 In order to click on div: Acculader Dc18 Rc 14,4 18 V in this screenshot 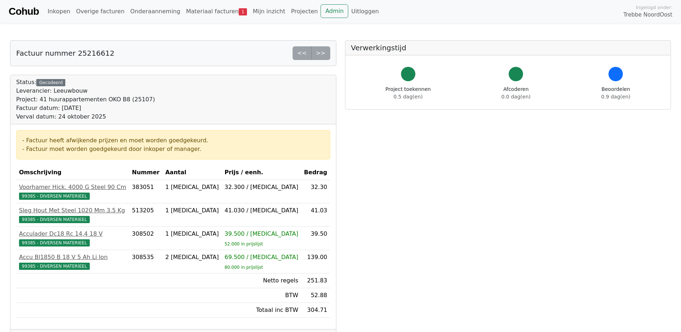, I will do `click(73, 234)`.